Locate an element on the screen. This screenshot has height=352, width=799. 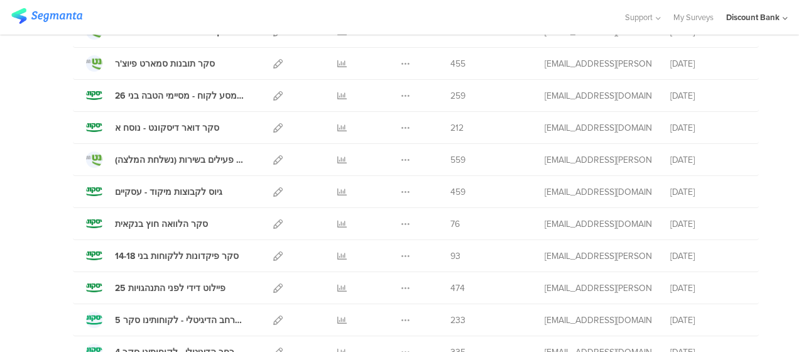
div: גיוס לקבוצות מיקוד - עסקיים is located at coordinates (168, 191).